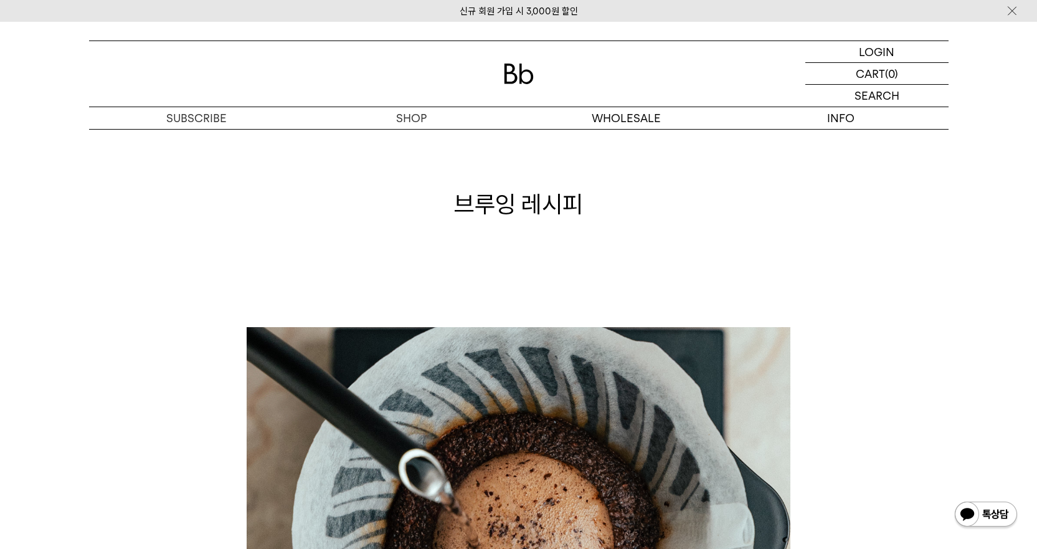  What do you see at coordinates (626, 118) in the screenshot?
I see `p: WHOLESALE` at bounding box center [626, 118].